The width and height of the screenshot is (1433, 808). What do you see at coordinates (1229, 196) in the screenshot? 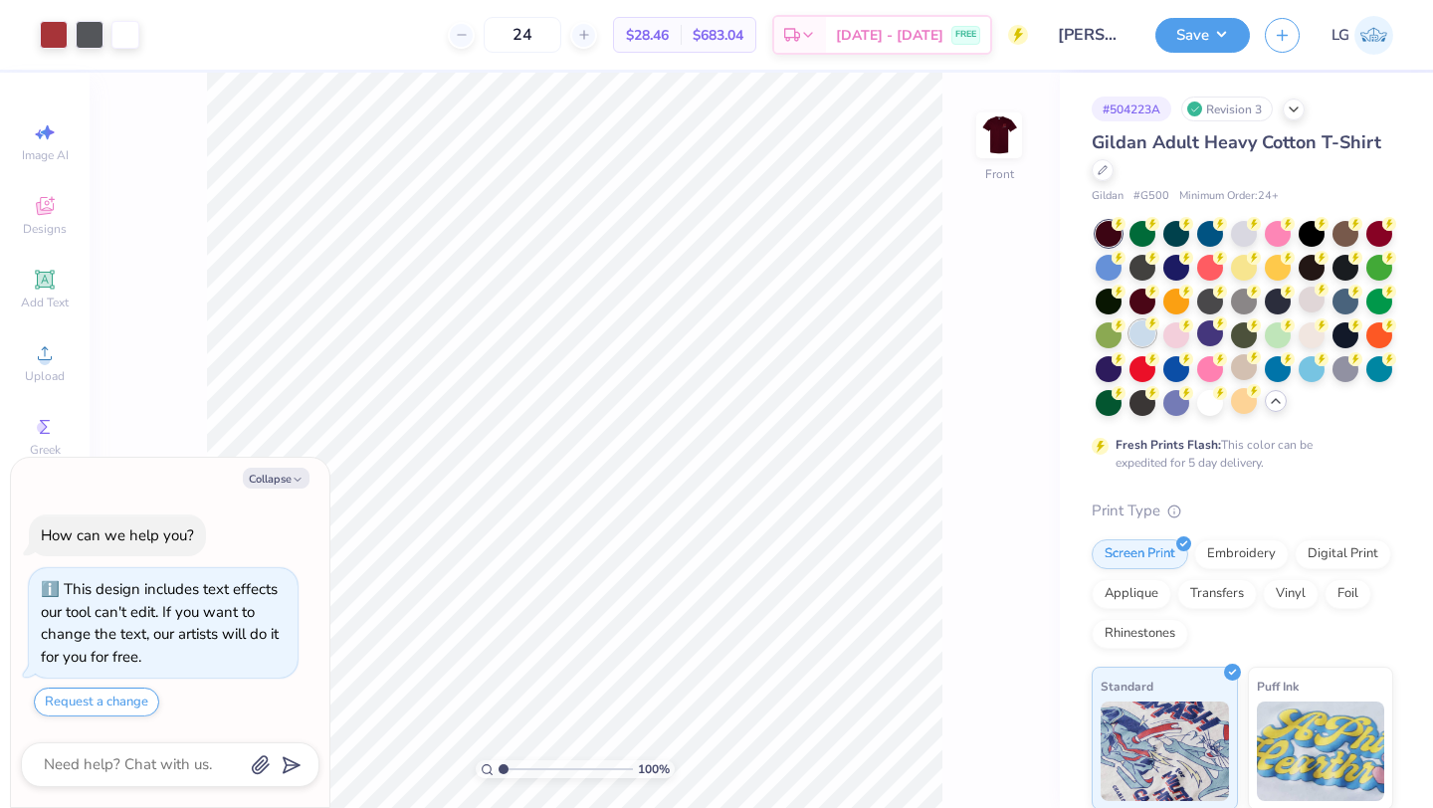
I see `span: Minimum Order: 24 +` at bounding box center [1229, 196].